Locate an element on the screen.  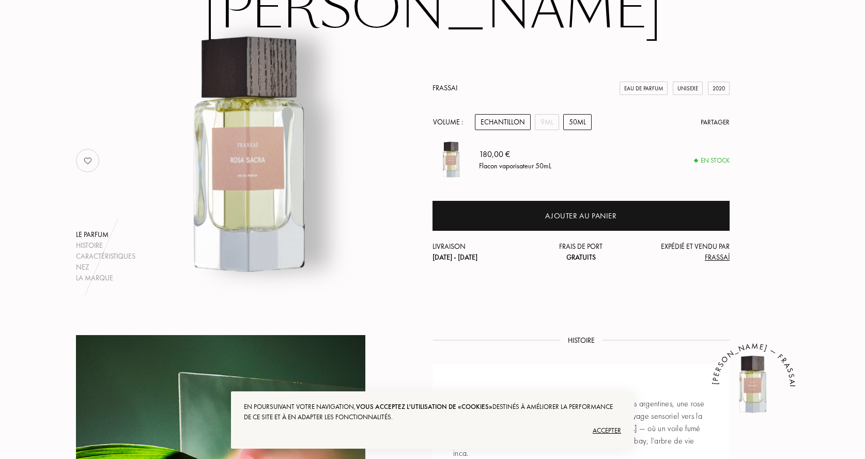
a: Frassai is located at coordinates (445, 88).